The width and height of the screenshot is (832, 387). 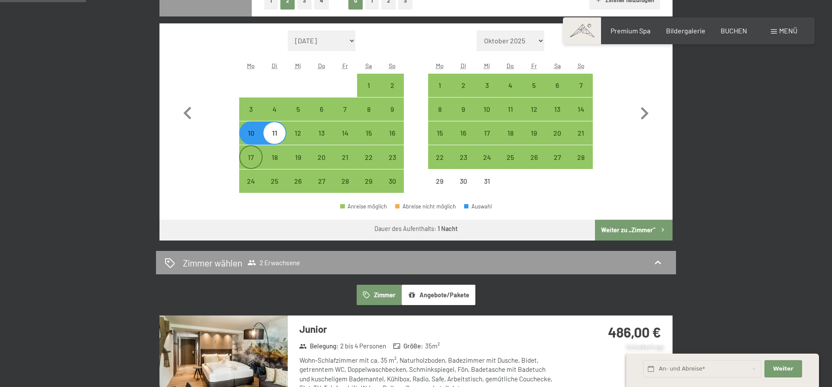 What do you see at coordinates (734, 30) in the screenshot?
I see `a: BUCHEN` at bounding box center [734, 30].